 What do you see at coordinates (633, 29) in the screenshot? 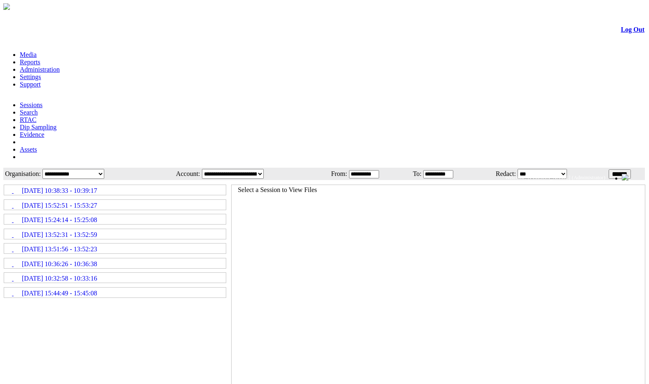
I see `a: Log Out` at bounding box center [633, 29].